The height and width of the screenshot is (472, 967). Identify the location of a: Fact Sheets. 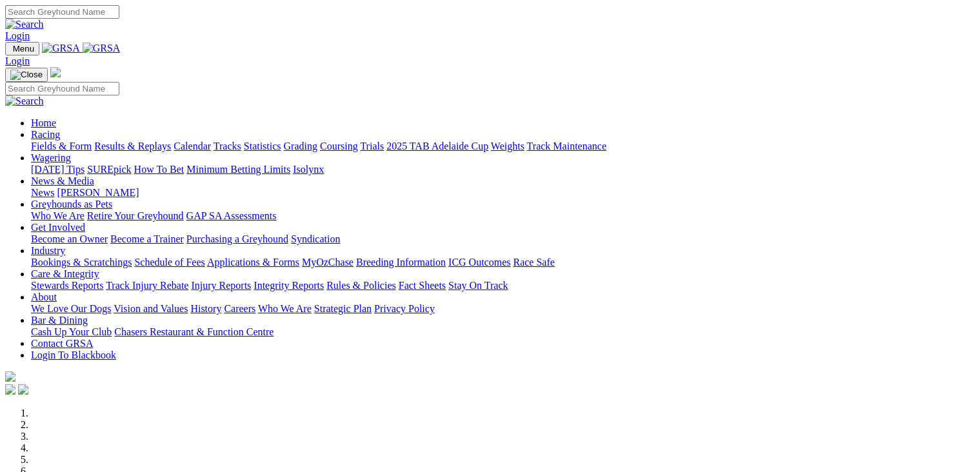
(422, 285).